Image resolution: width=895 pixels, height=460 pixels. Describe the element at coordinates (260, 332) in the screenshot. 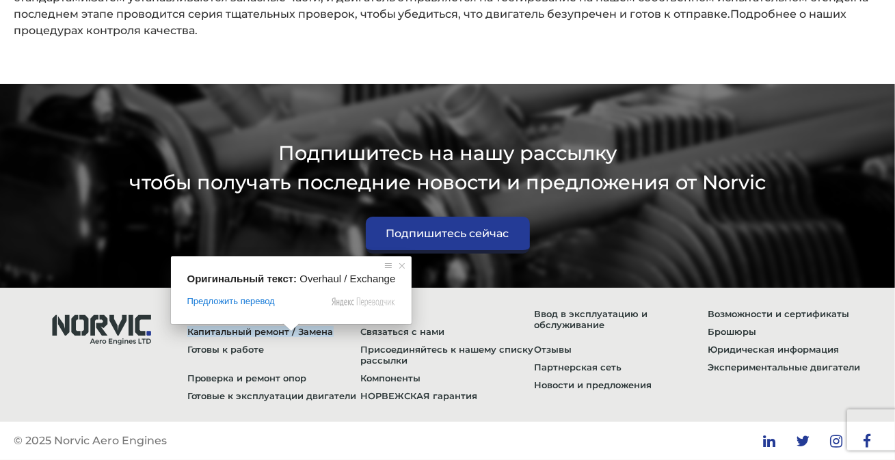

I see `ya-tr-span: Капитальный ремонт / Замена` at that location.